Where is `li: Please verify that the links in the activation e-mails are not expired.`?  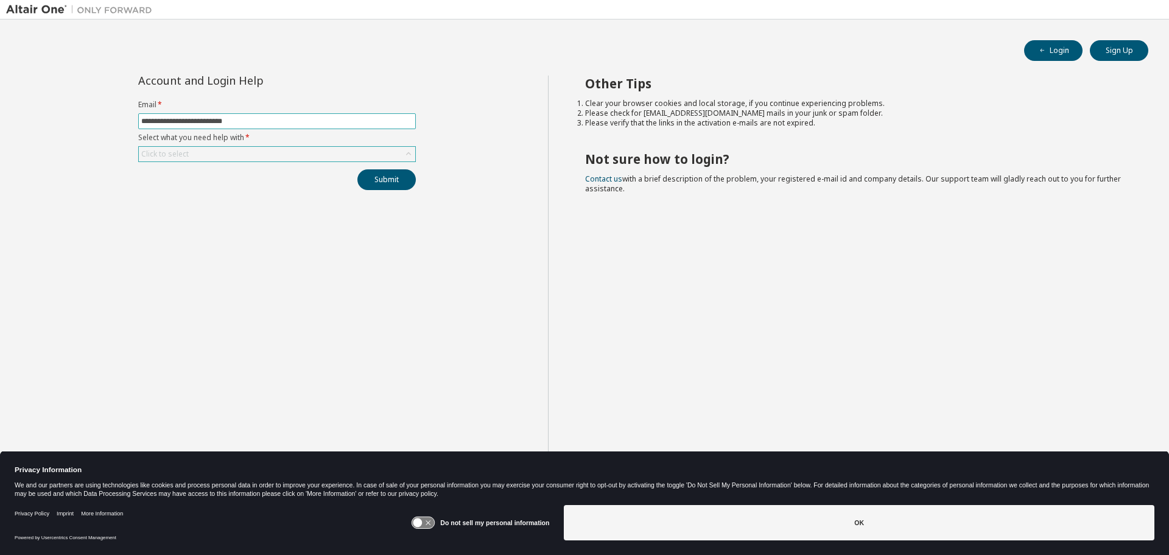
li: Please verify that the links in the activation e-mails are not expired. is located at coordinates (856, 123).